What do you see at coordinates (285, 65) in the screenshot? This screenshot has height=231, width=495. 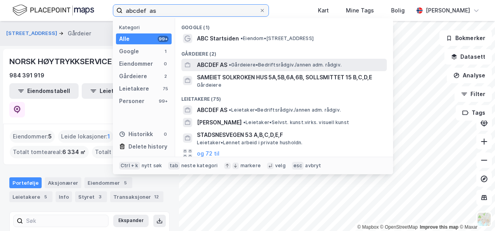 I see `span: Gårdeiere • Bedriftsrådgiv./annen adm. rådgiv.` at bounding box center [285, 65].